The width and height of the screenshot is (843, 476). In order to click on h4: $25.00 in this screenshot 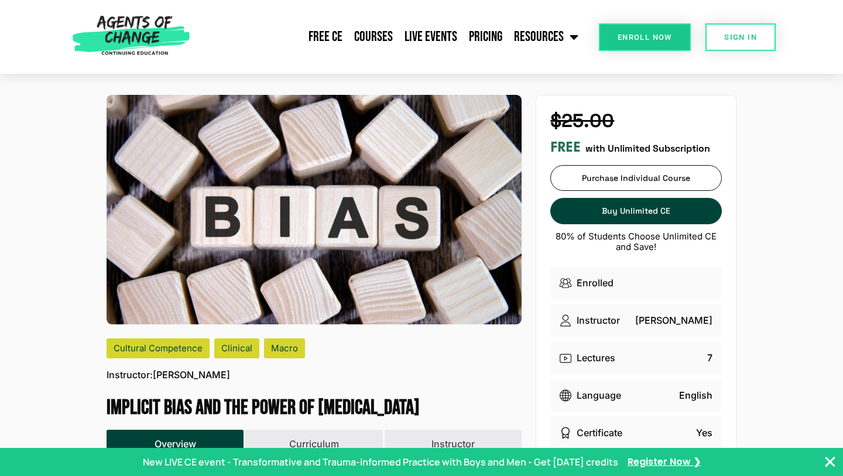, I will do `click(636, 121)`.